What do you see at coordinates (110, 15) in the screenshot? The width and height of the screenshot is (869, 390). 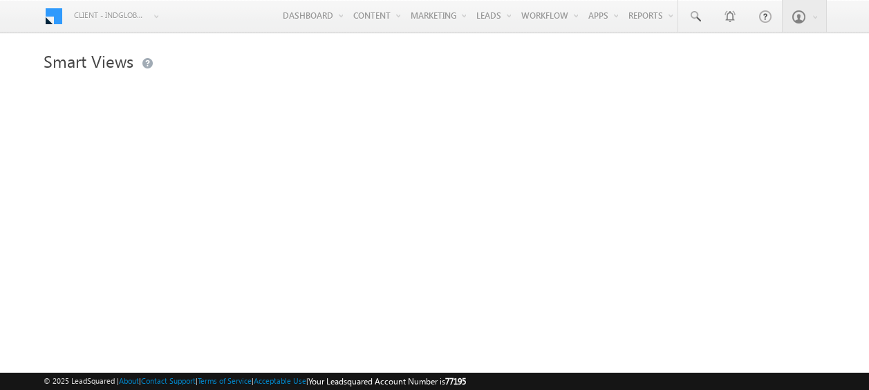 I see `span: Client - indglobal2 (77195)` at bounding box center [110, 15].